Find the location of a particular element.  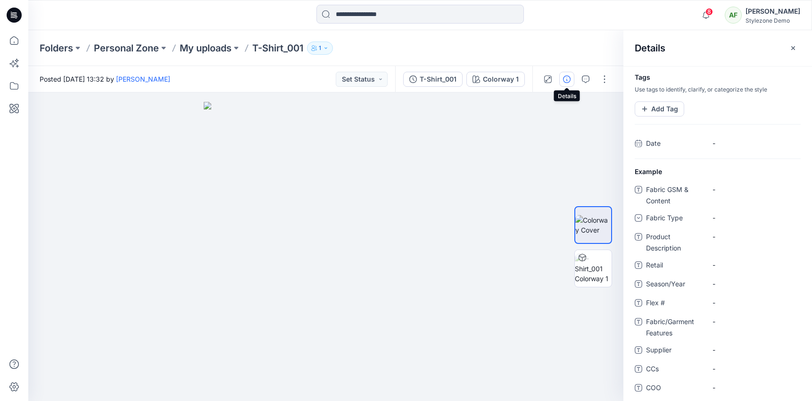

p: T-Shirt_001 is located at coordinates (278, 48).